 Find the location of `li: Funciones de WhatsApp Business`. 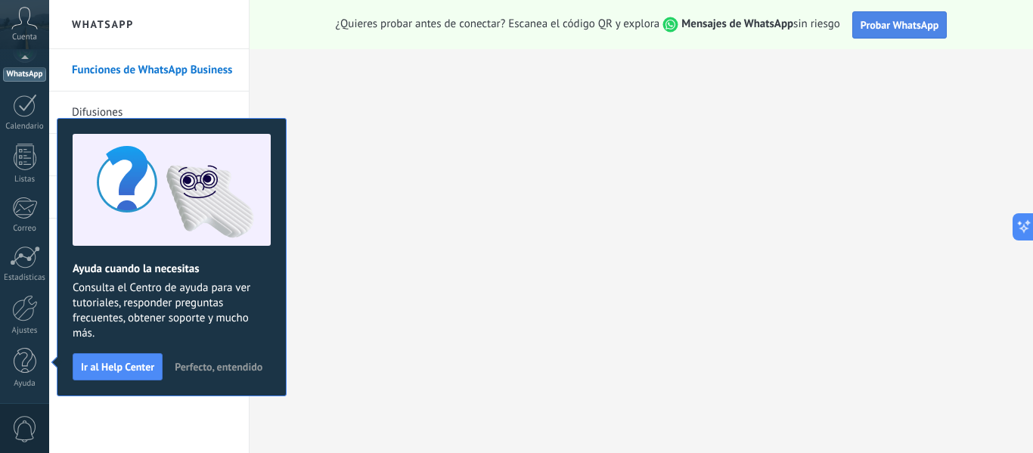

li: Funciones de WhatsApp Business is located at coordinates (149, 70).